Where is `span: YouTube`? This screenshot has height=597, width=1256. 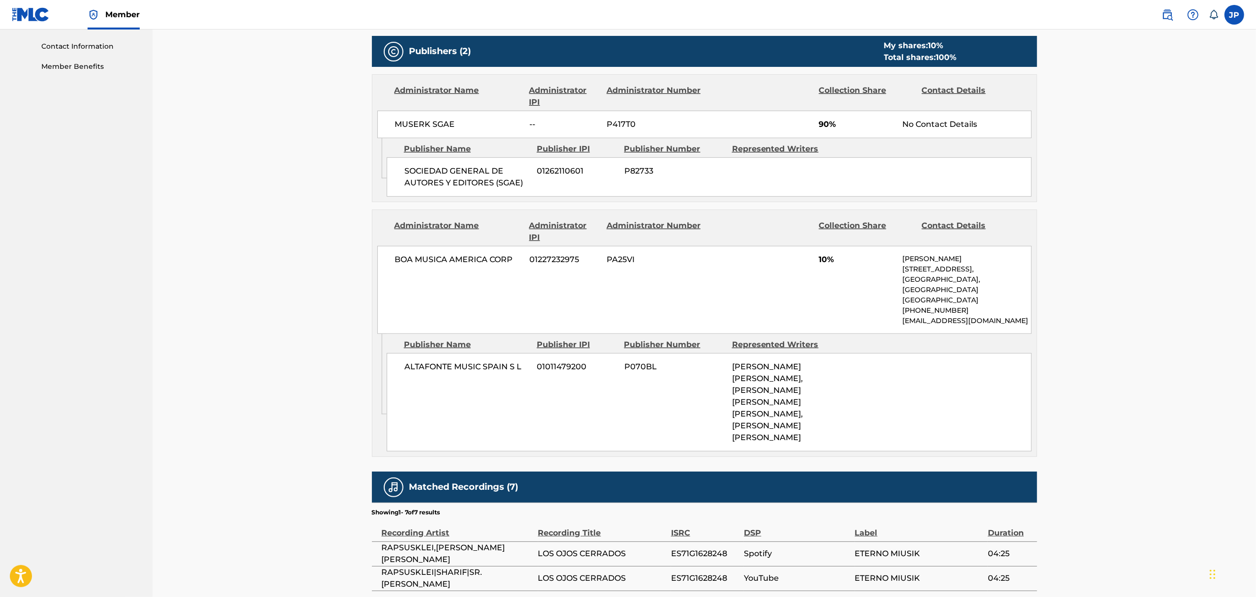
span: YouTube is located at coordinates (797, 579).